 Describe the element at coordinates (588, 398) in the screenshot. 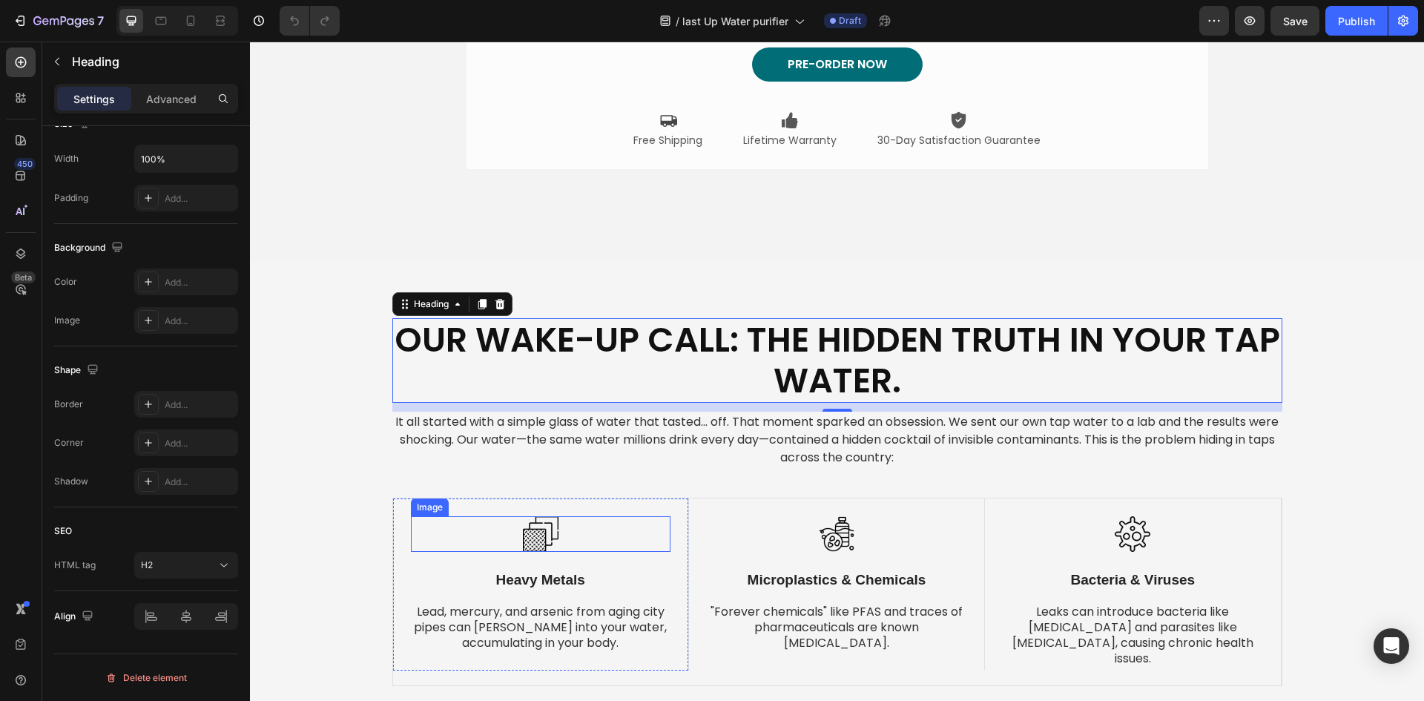

I see `p: It all started with a simple glass of water that tasted... off. That moment sparked an obsession....` at that location.